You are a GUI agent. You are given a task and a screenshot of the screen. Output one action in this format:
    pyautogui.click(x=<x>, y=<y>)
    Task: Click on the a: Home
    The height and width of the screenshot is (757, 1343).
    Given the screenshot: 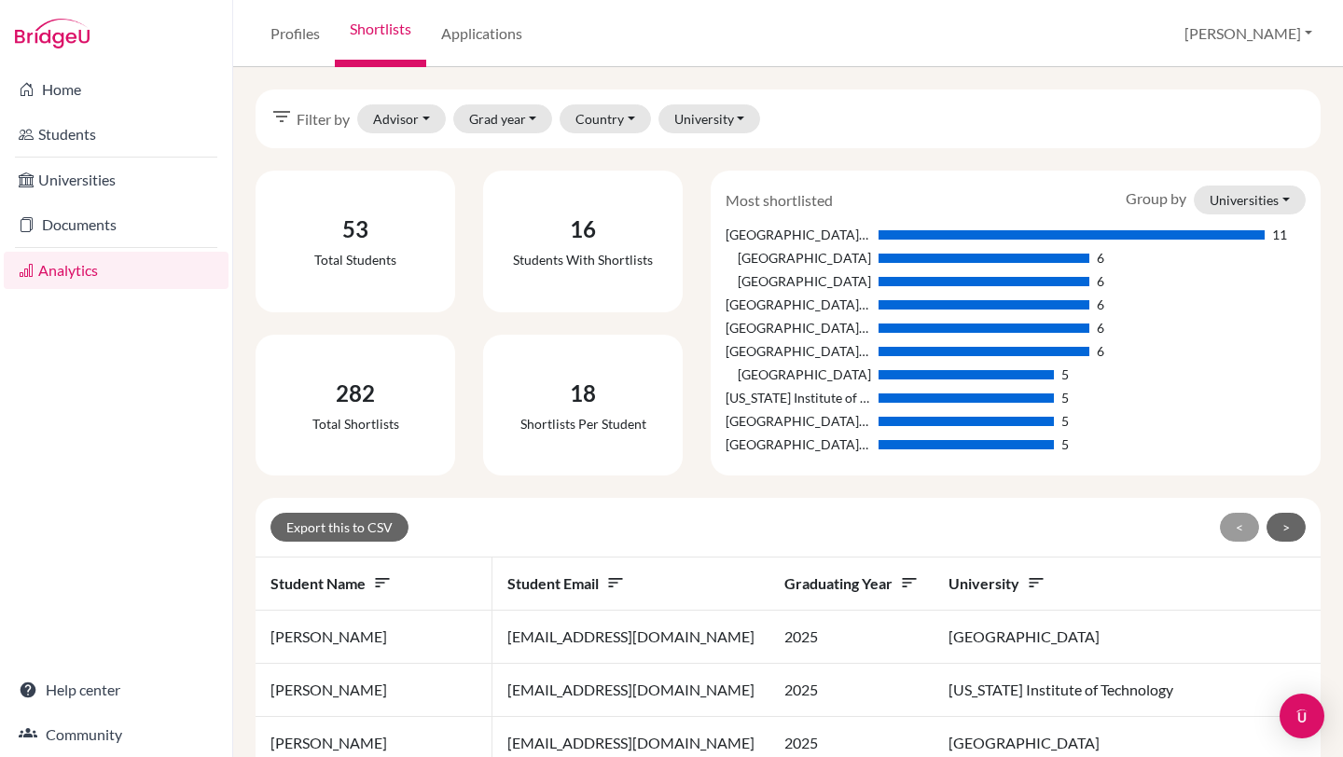 What is the action you would take?
    pyautogui.click(x=116, y=90)
    